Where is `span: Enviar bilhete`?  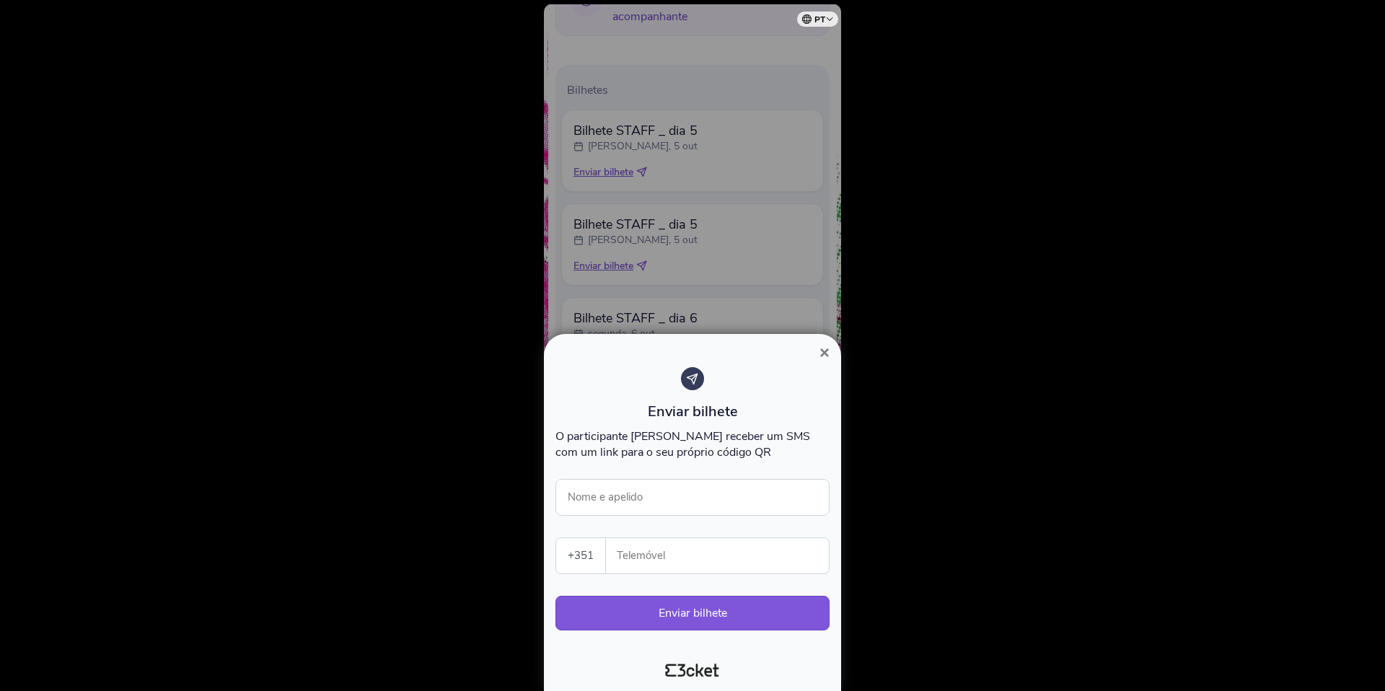
span: Enviar bilhete is located at coordinates (692, 411).